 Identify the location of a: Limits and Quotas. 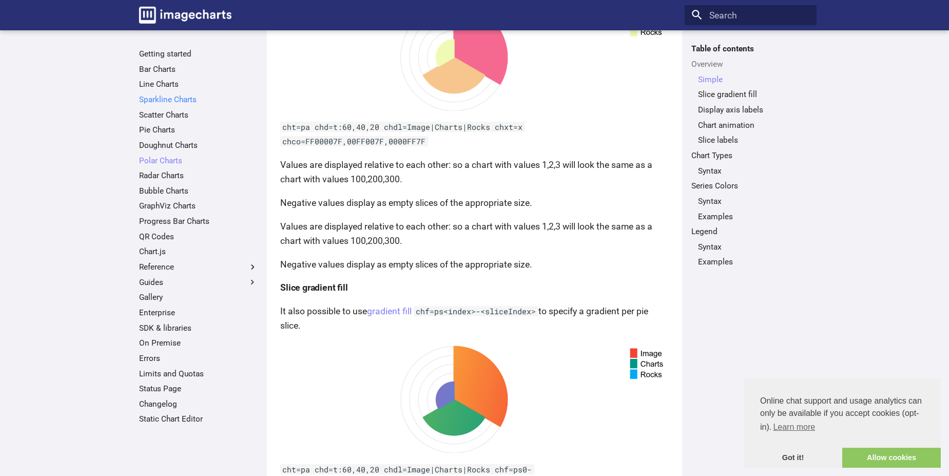
(198, 374).